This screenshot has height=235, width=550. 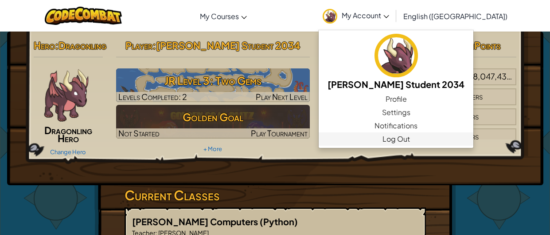 I want to click on span: Not Started, so click(x=139, y=133).